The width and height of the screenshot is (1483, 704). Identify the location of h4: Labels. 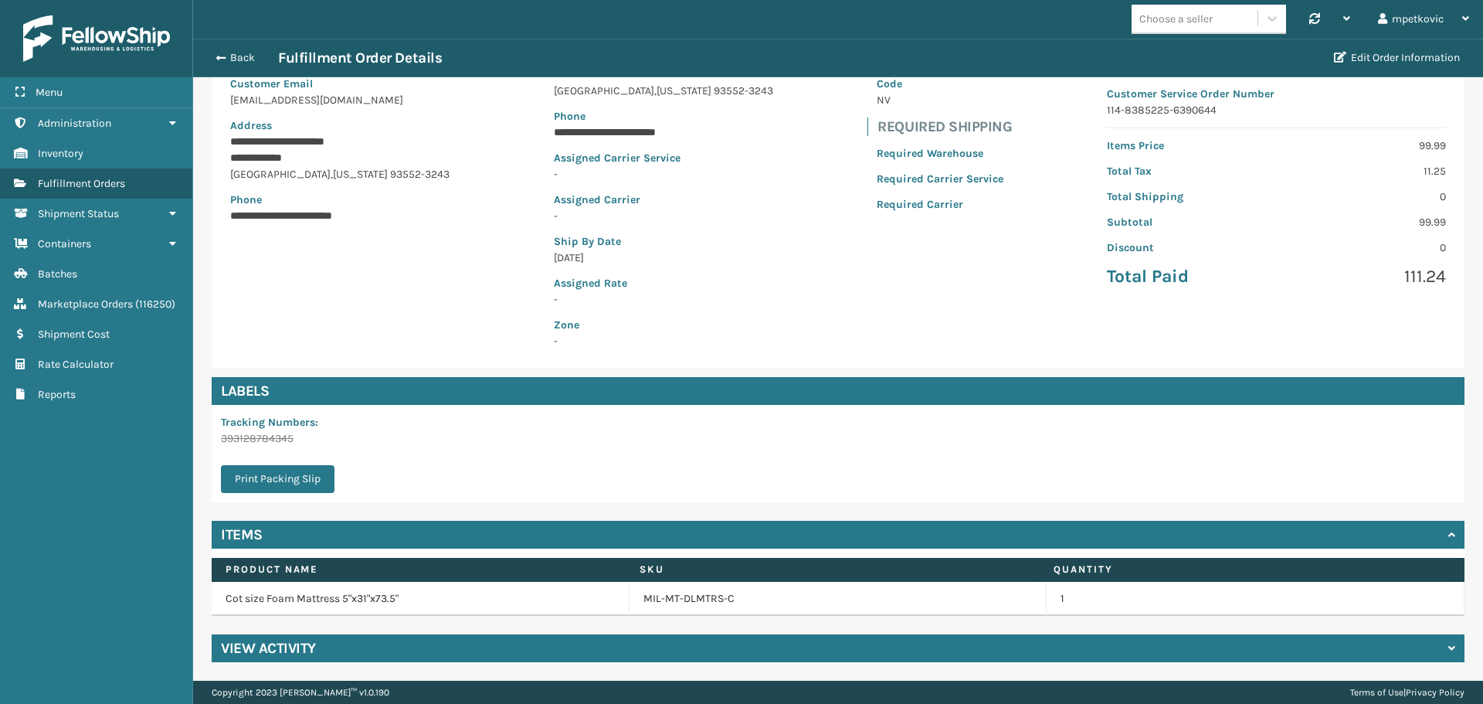
(838, 391).